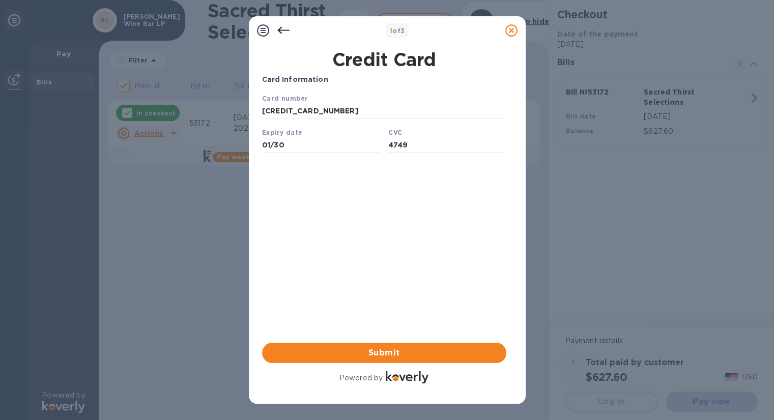 Image resolution: width=774 pixels, height=420 pixels. What do you see at coordinates (384, 60) in the screenshot?
I see `h1: Credit Card` at bounding box center [384, 60].